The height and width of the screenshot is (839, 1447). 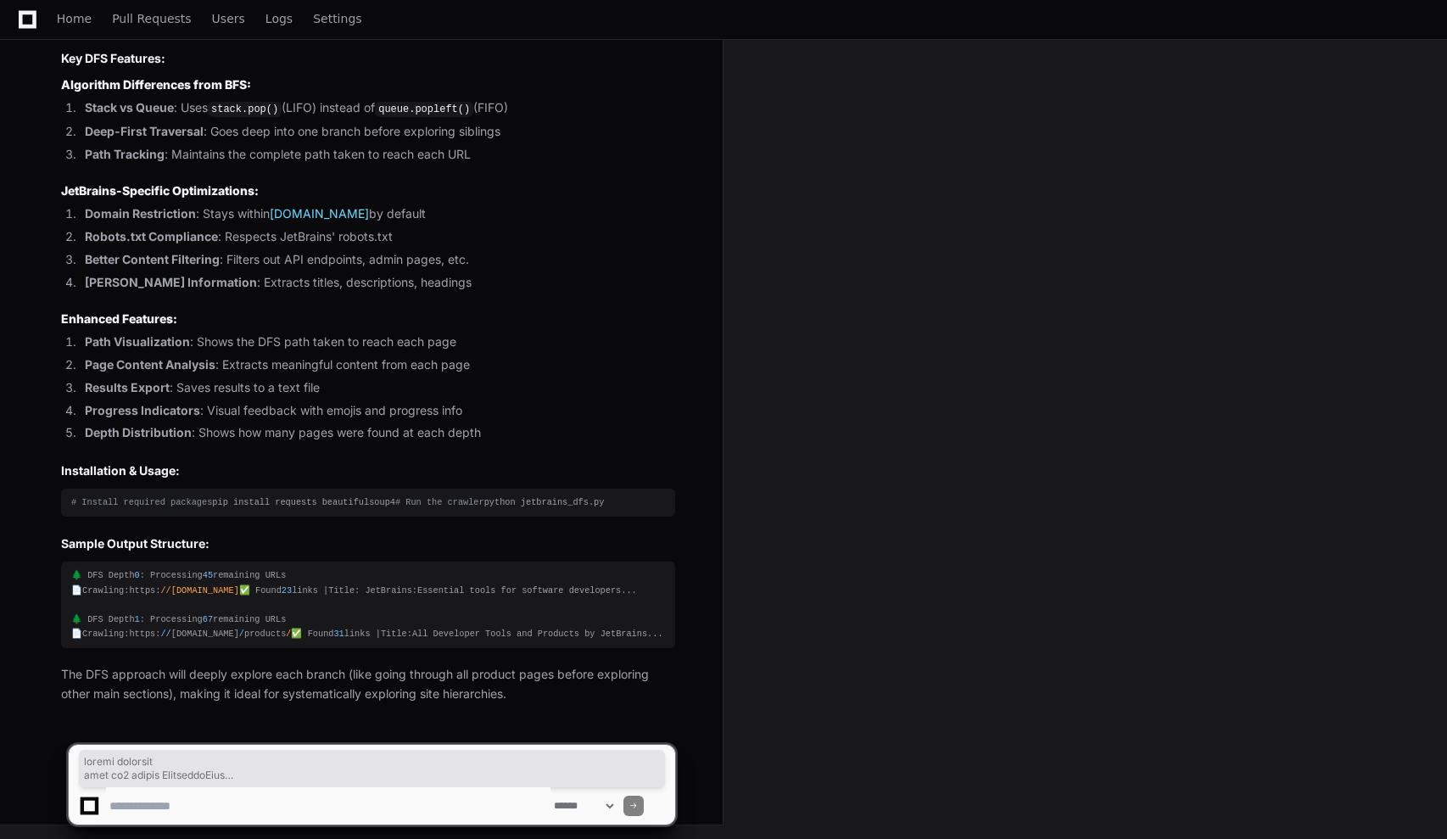 What do you see at coordinates (368, 471) in the screenshot?
I see `h2: Installation & Usage:` at bounding box center [368, 471].